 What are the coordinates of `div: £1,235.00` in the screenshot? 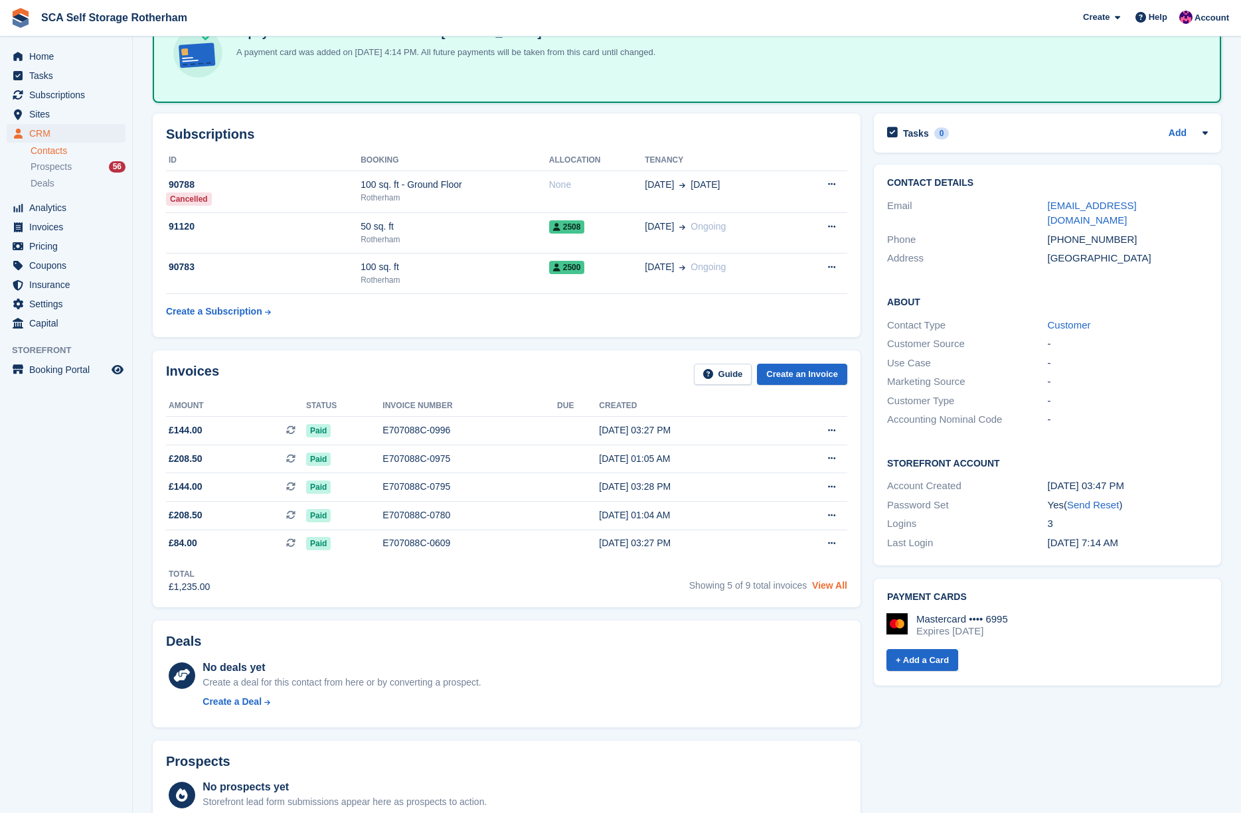 It's located at (189, 587).